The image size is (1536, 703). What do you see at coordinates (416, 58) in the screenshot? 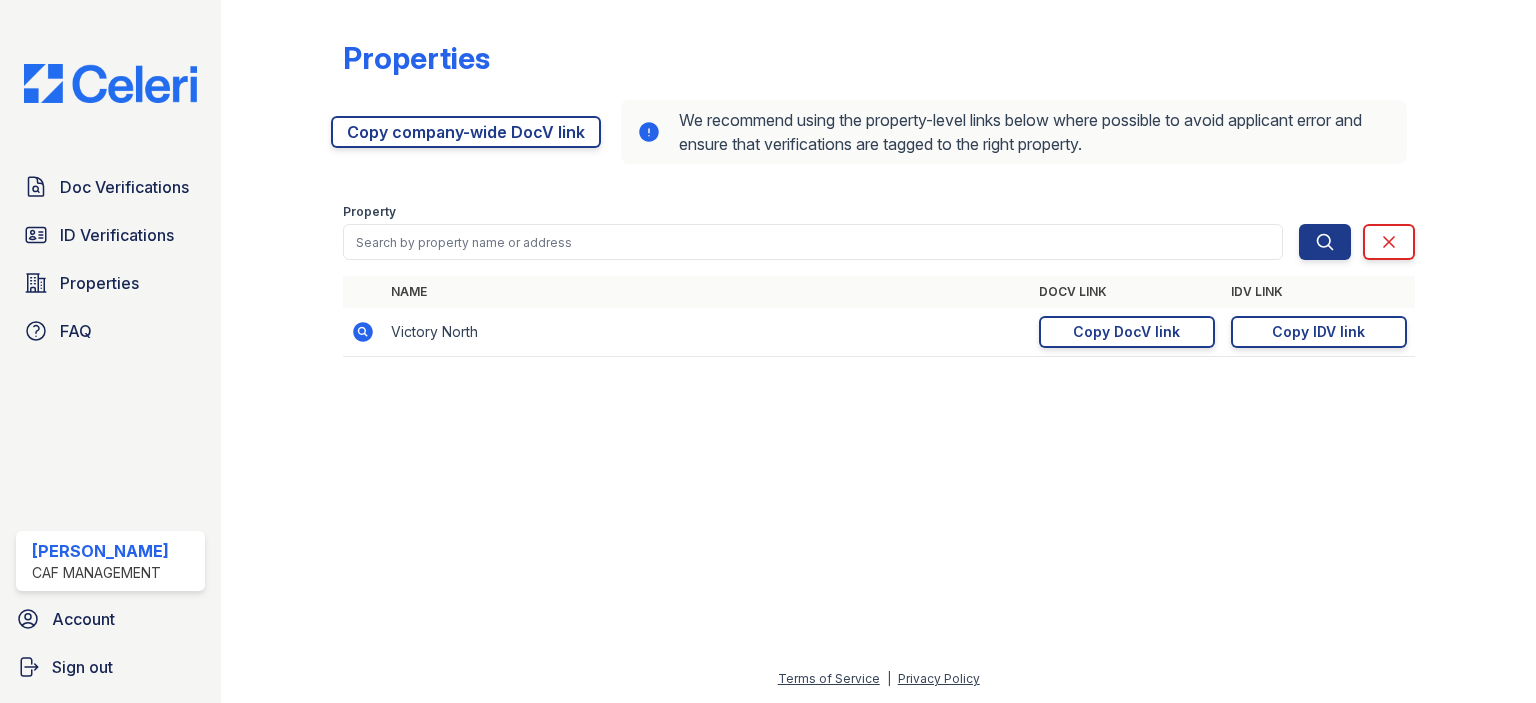
I see `div: Properties` at bounding box center [416, 58].